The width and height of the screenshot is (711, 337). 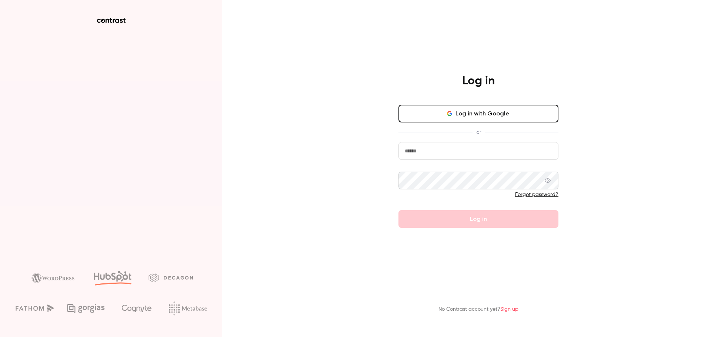 I want to click on a: Forgot password?, so click(x=536, y=195).